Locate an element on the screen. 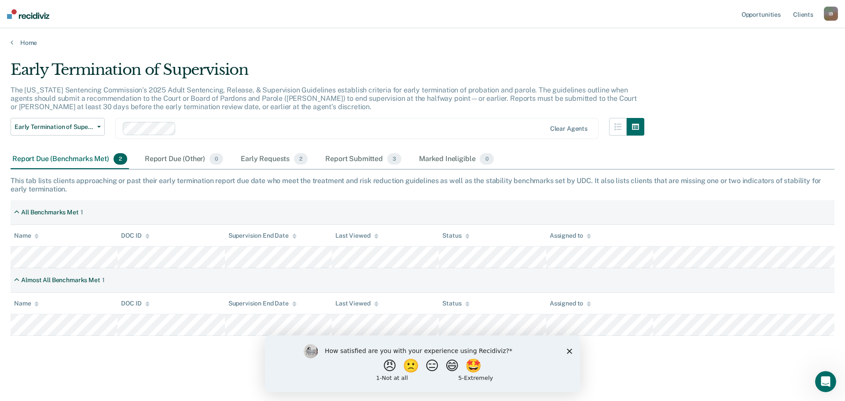  div: Report Due (Benchmarks Met)2 is located at coordinates (70, 159).